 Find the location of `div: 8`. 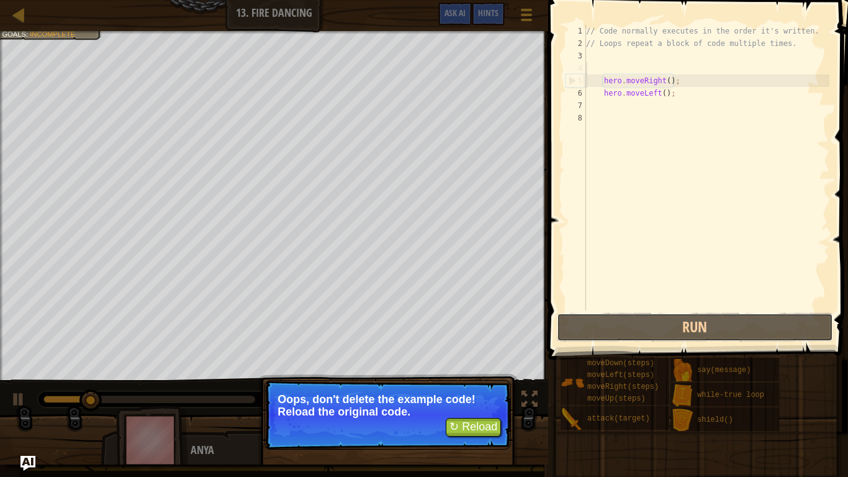

div: 8 is located at coordinates (576, 118).